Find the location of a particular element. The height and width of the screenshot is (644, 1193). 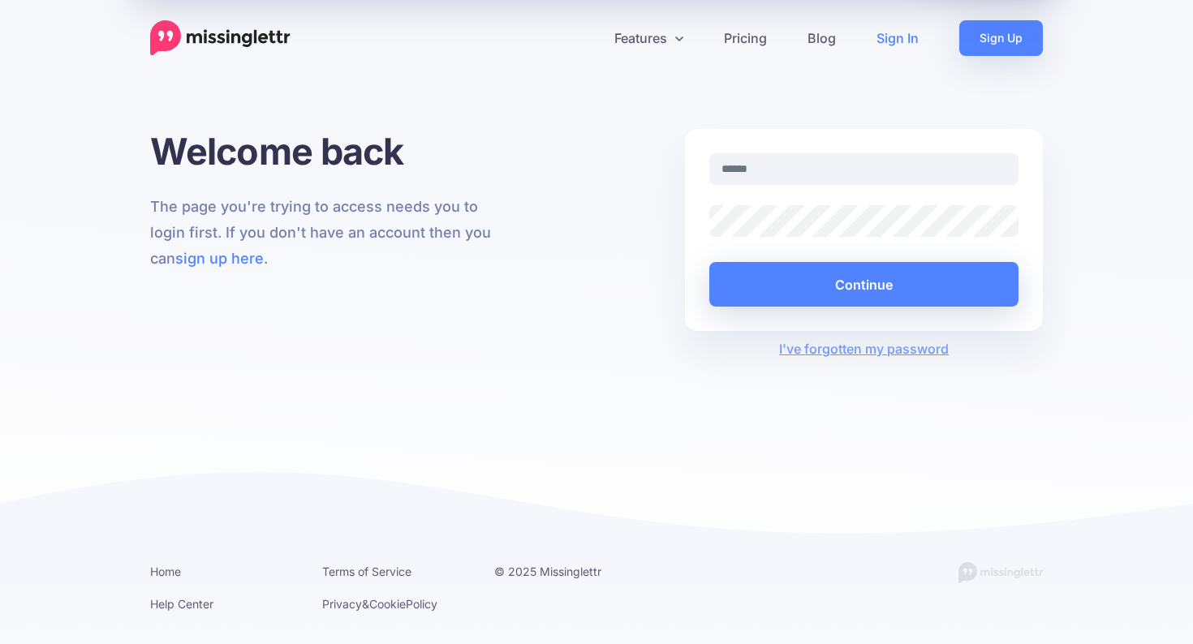

a: Help Center is located at coordinates (182, 604).